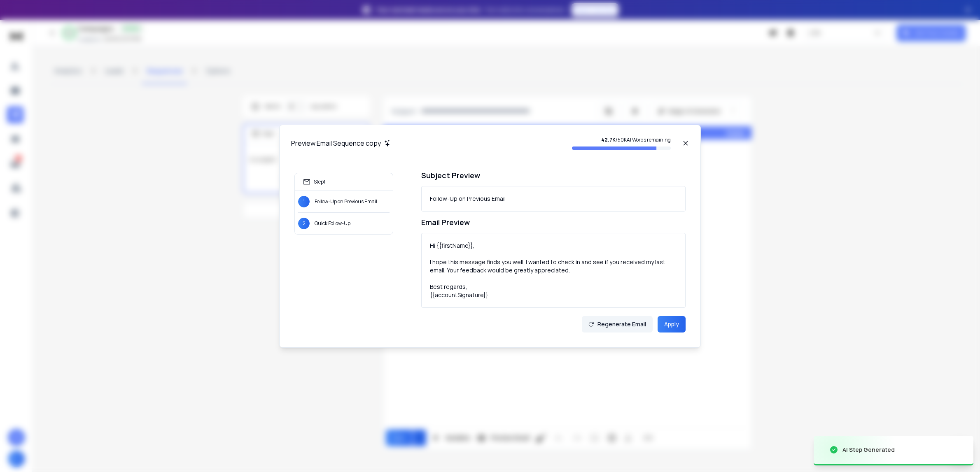 The height and width of the screenshot is (472, 980). What do you see at coordinates (868, 450) in the screenshot?
I see `div: AI Step Generated` at bounding box center [868, 450].